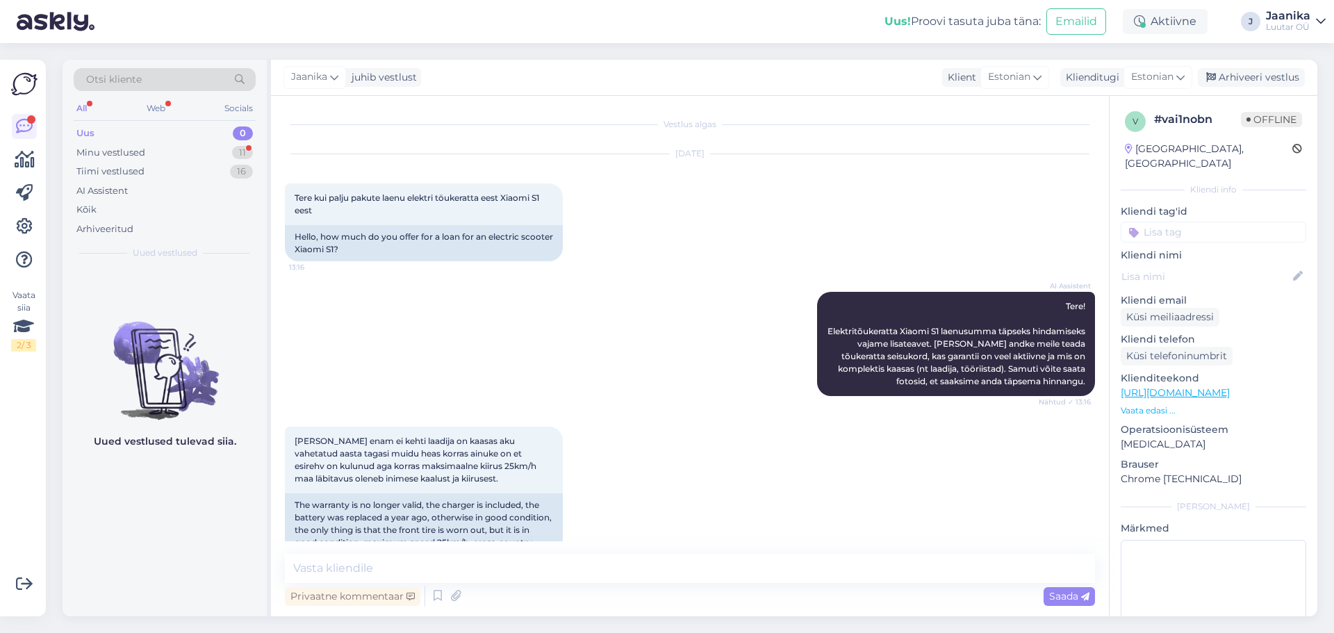 This screenshot has width=1334, height=633. What do you see at coordinates (418, 204) in the screenshot?
I see `span: Tere kui palju pakute laenu elektri töukeratta eest Xiaomi S1 eest` at bounding box center [418, 204].